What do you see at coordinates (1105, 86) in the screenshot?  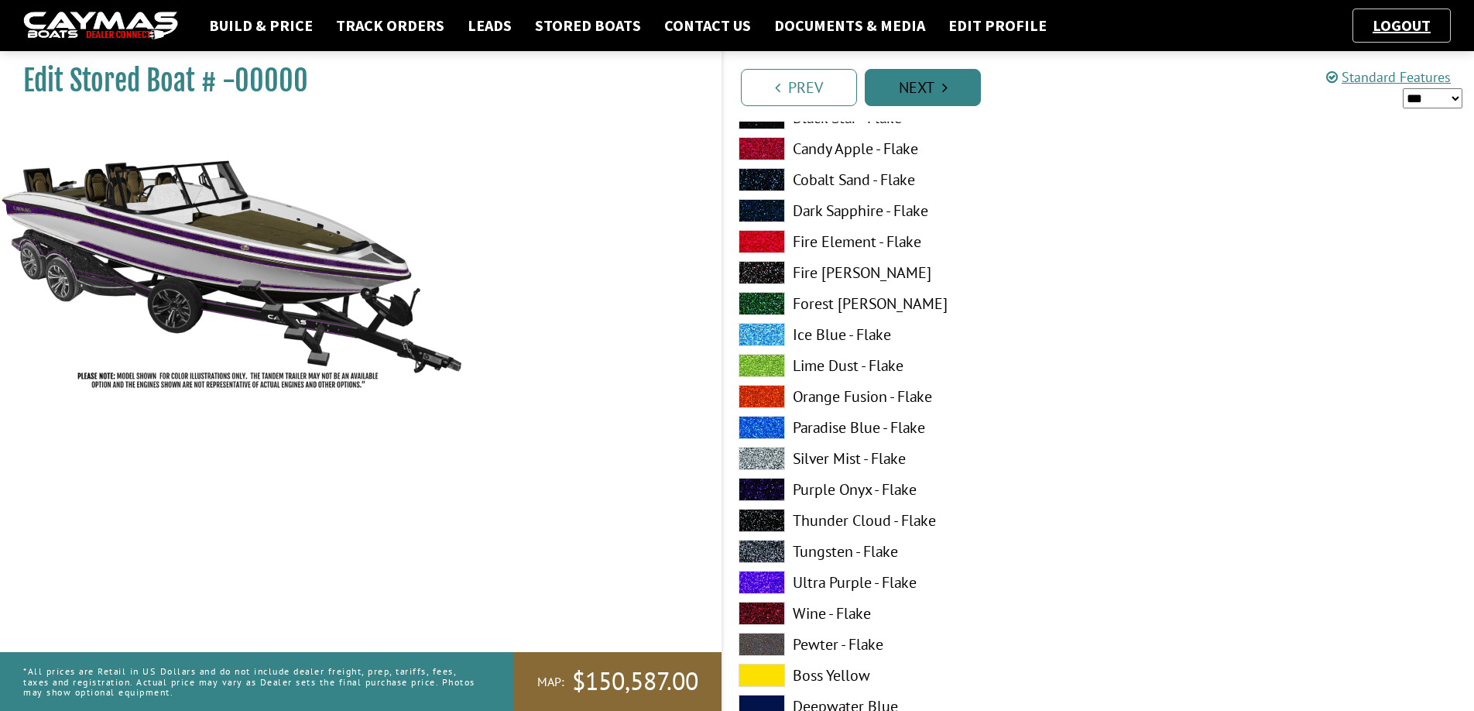 I see `ul: Pagination` at bounding box center [1105, 86].